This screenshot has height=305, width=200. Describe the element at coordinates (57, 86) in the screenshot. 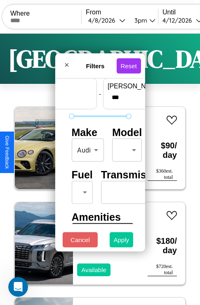

I see `label: min price` at that location.